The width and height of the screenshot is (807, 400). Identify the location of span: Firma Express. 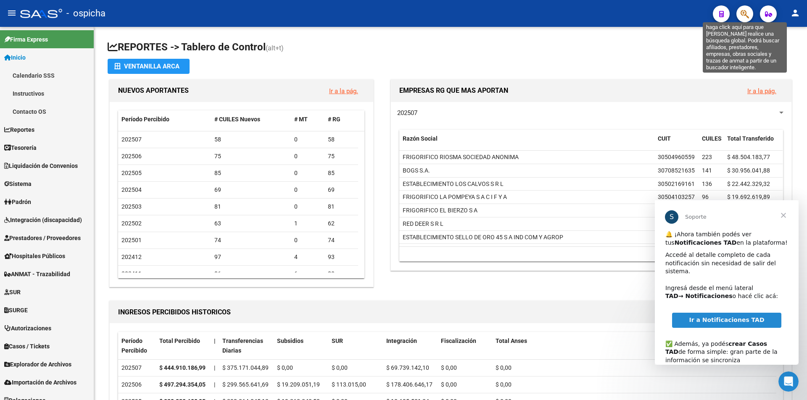
(26, 39).